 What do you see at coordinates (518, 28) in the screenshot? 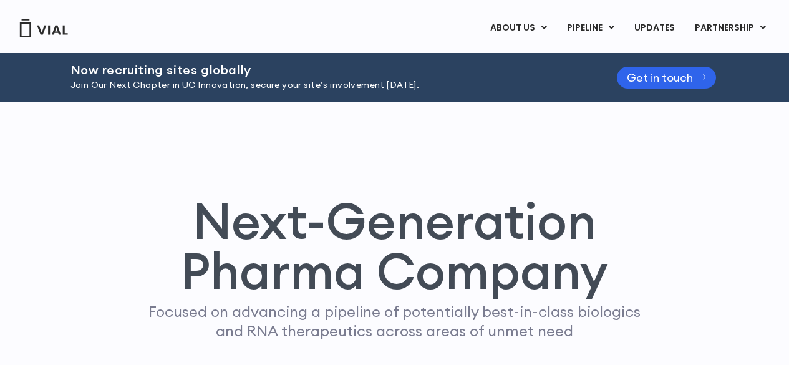
I see `a: ABOUT USMenu Toggle` at bounding box center [518, 28].